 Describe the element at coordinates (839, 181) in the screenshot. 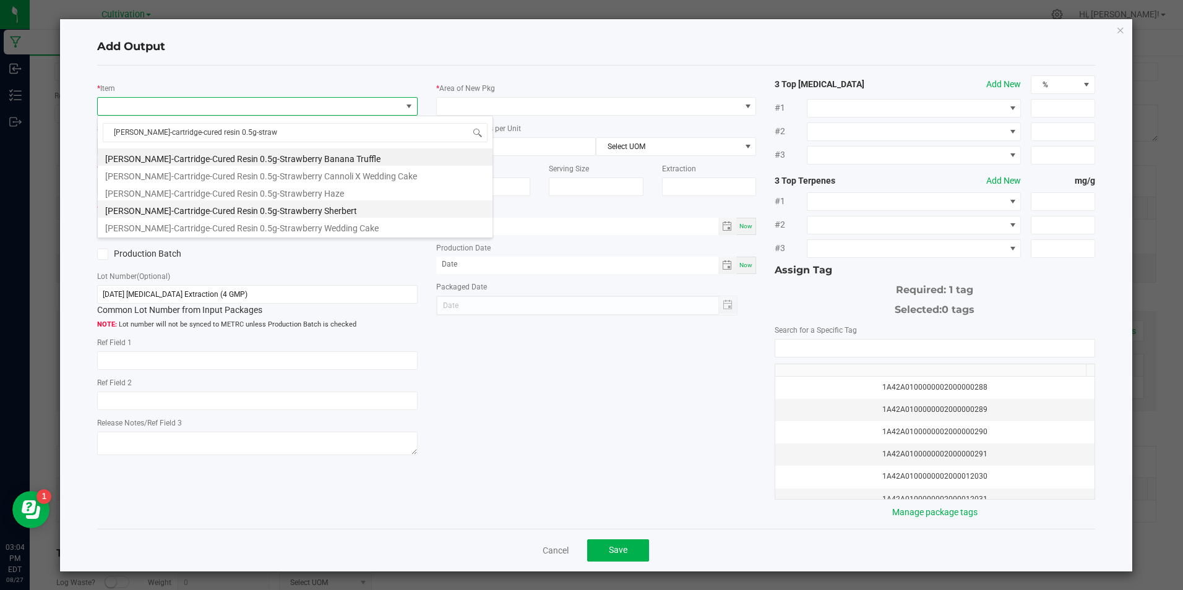

I see `strong: 3 Top Terpenes` at that location.